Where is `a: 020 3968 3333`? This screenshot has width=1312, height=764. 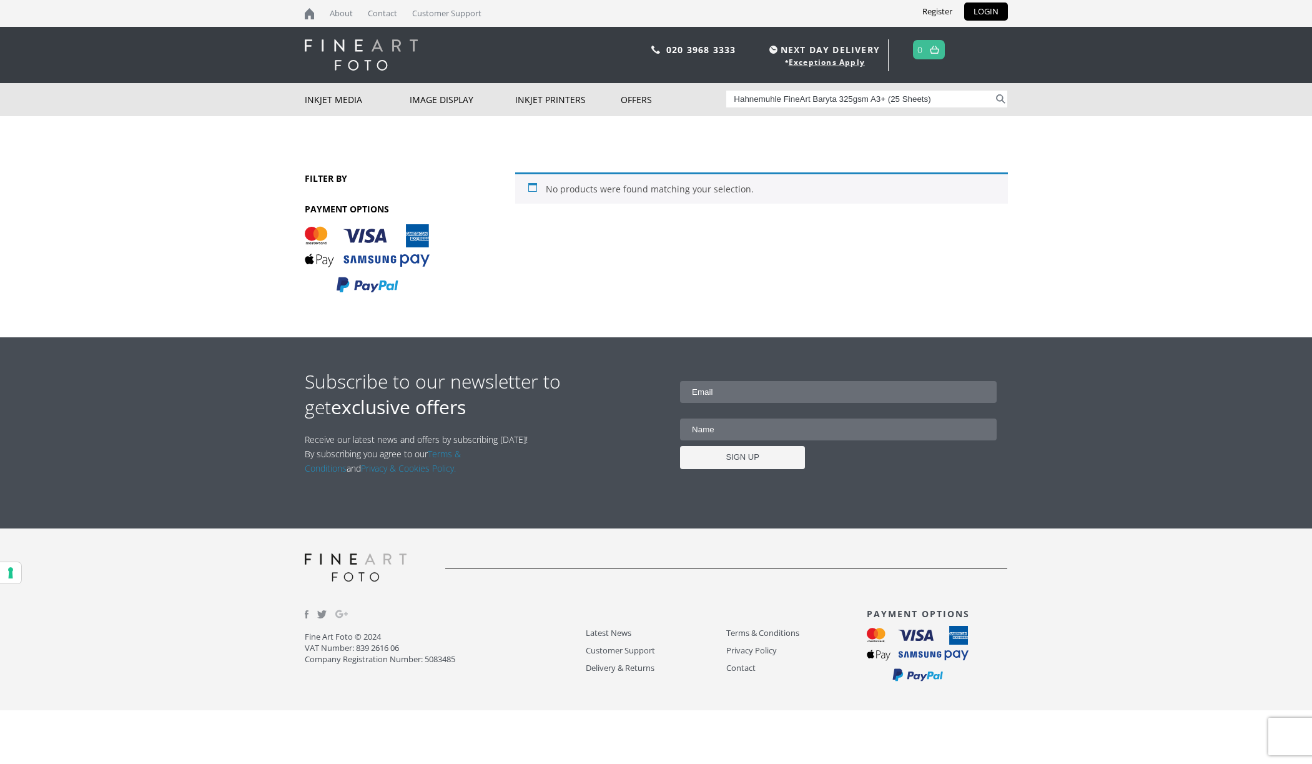 a: 020 3968 3333 is located at coordinates (702, 49).